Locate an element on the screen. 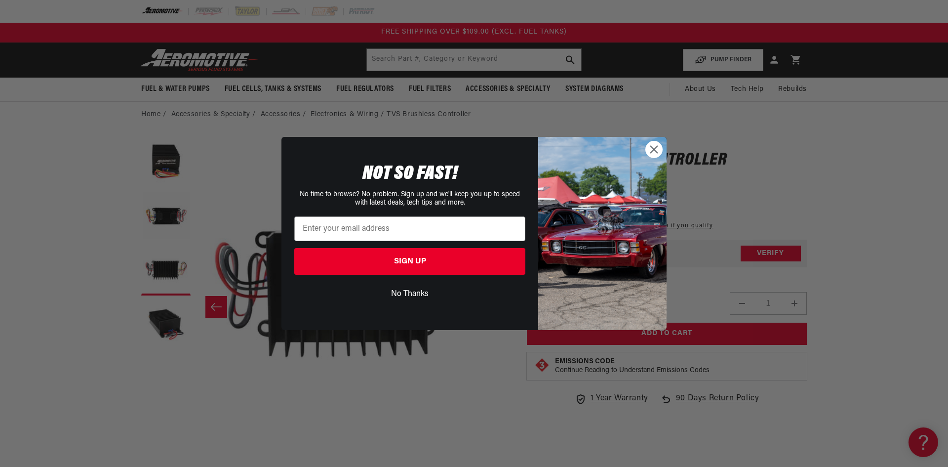 This screenshot has width=948, height=467. input: Enter your email address is located at coordinates (410, 229).